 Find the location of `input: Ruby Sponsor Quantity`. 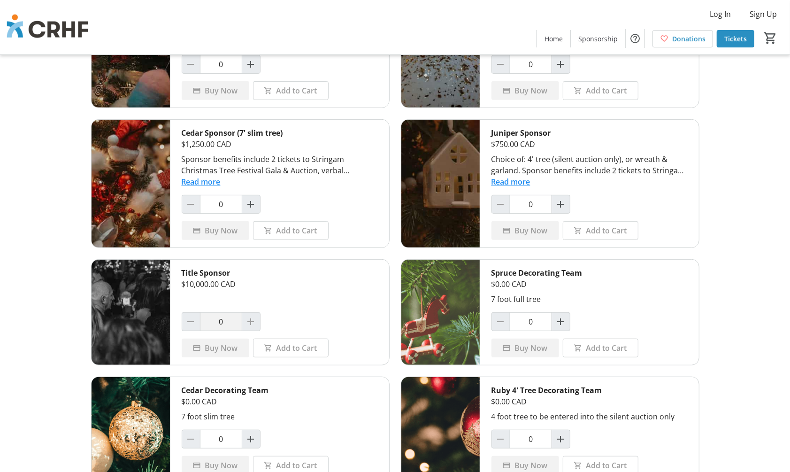

input: Ruby Sponsor Quantity is located at coordinates (221, 64).